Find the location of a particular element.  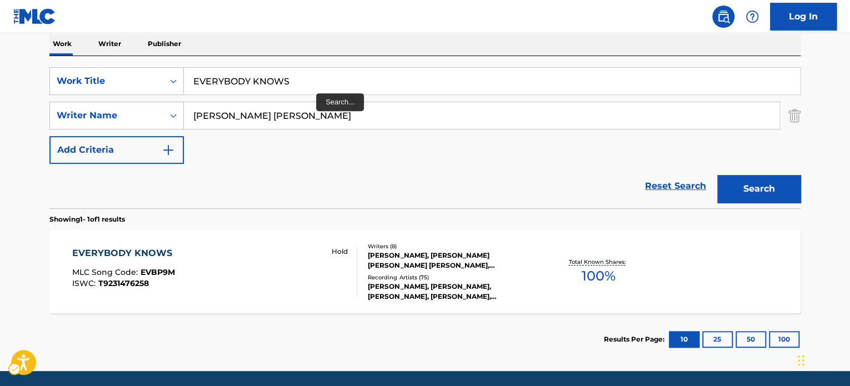

span: EVBP9M is located at coordinates (158, 272).